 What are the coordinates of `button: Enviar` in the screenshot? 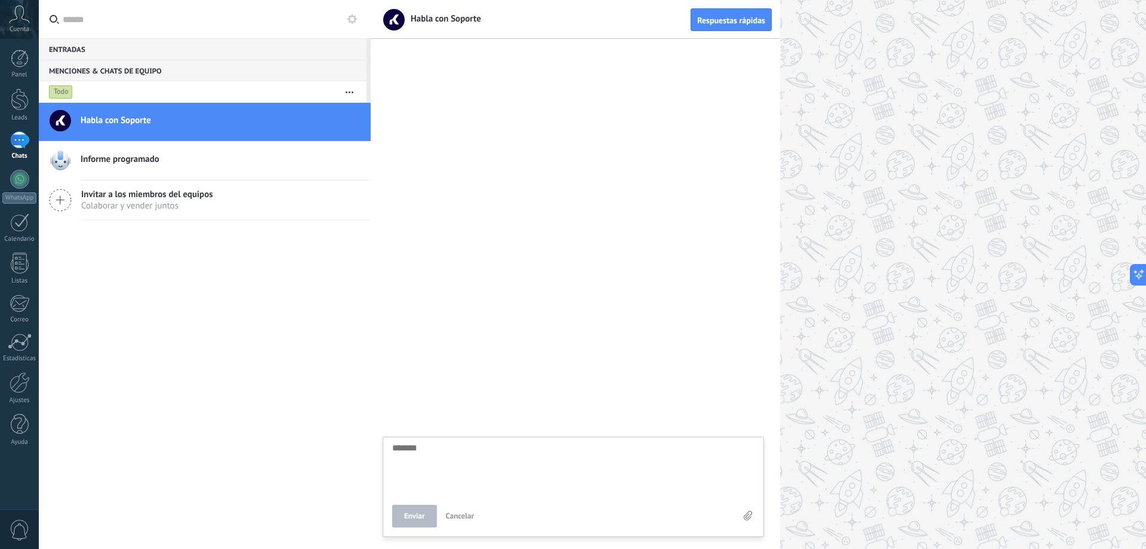 It's located at (414, 516).